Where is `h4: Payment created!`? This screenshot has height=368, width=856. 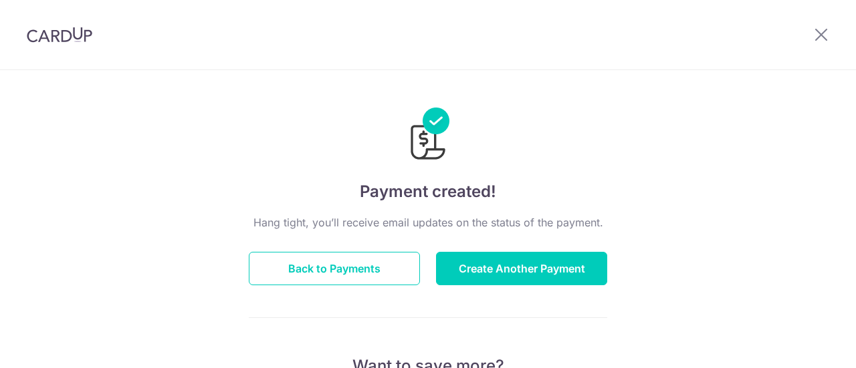
h4: Payment created! is located at coordinates (428, 192).